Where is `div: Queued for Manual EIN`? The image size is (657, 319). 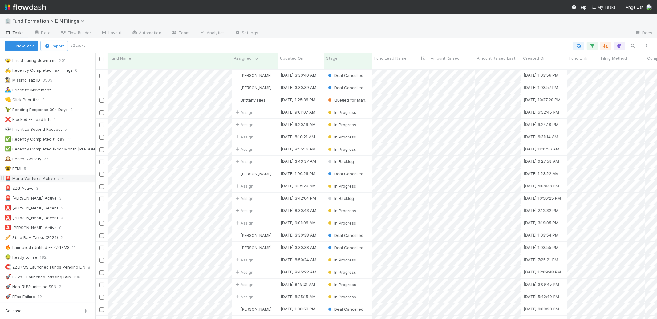
div: Queued for Manual EIN is located at coordinates (348, 100).